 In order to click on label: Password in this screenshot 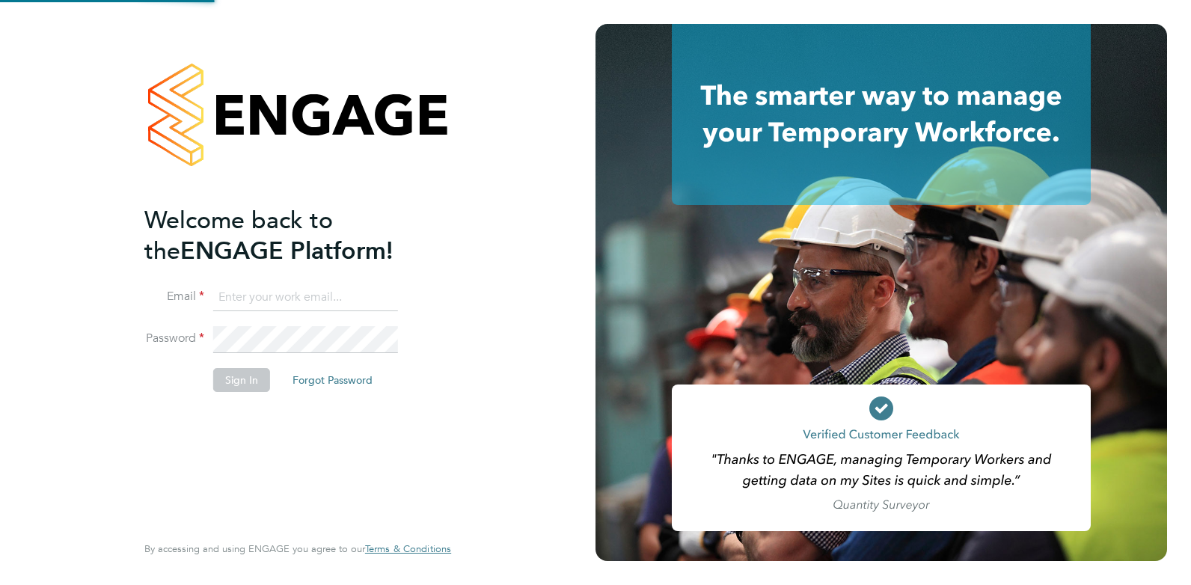, I will do `click(174, 338)`.